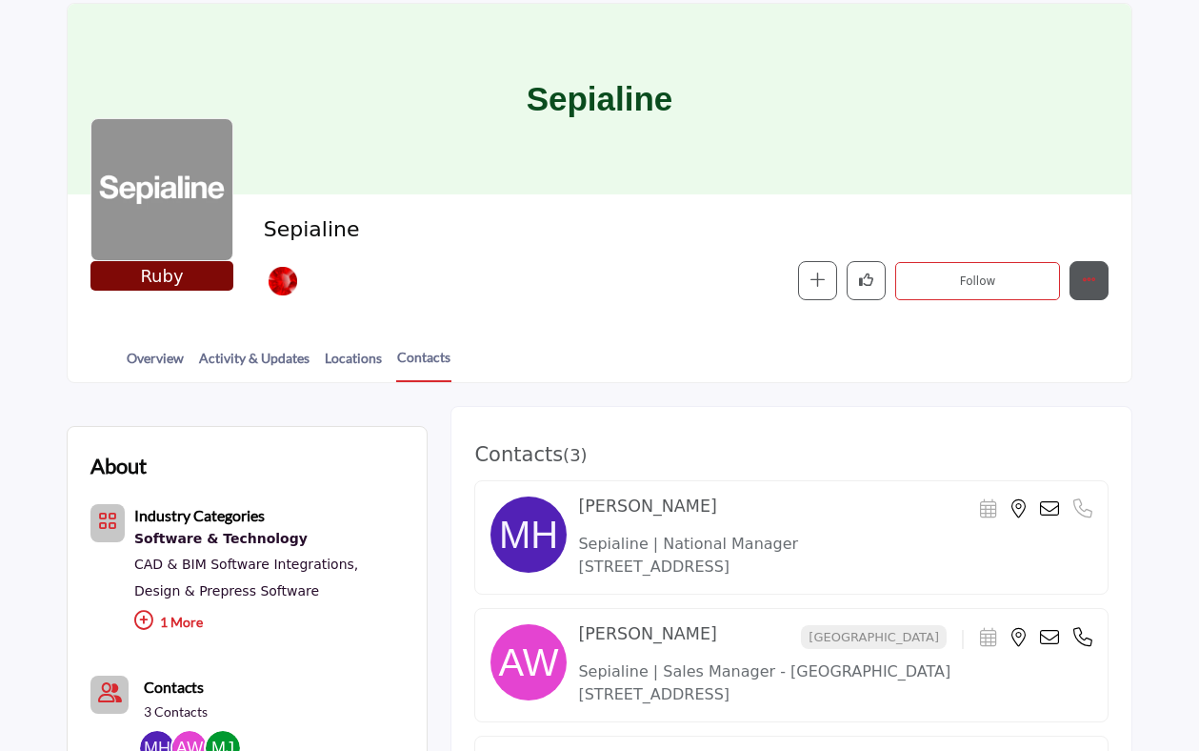  What do you see at coordinates (574, 454) in the screenshot?
I see `span: 3` at bounding box center [574, 454].